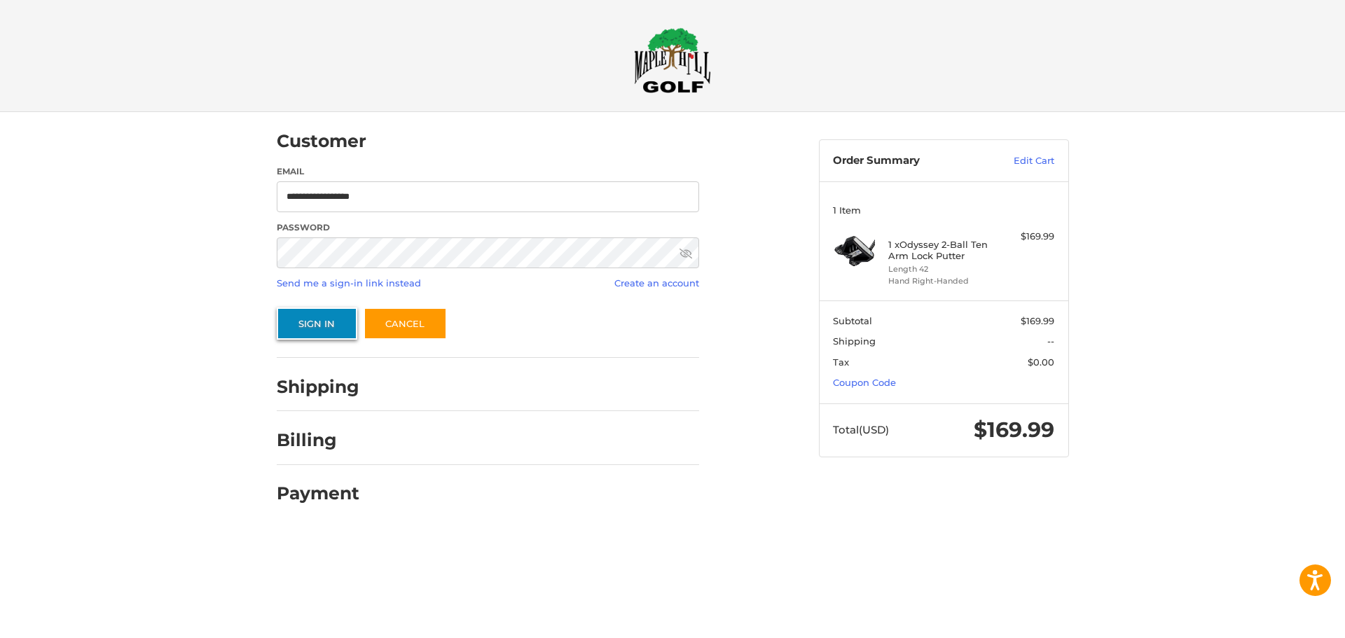 The image size is (1345, 638). Describe the element at coordinates (853, 321) in the screenshot. I see `span: Subtotal` at that location.